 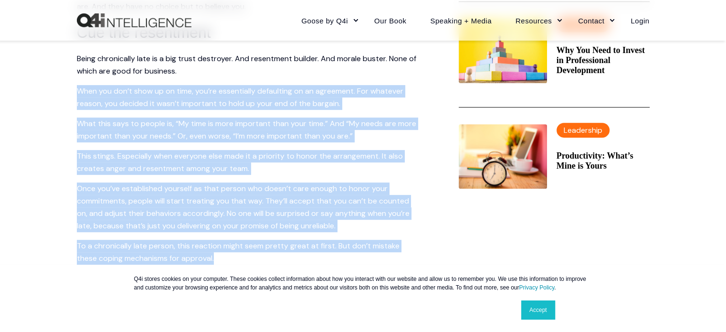 I want to click on a: Accept, so click(x=538, y=310).